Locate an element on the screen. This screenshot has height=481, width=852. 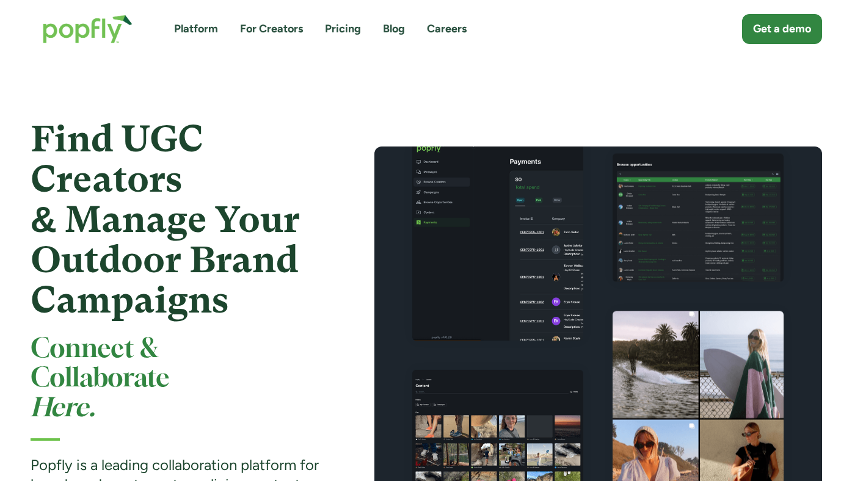
a: Careers is located at coordinates (446, 29).